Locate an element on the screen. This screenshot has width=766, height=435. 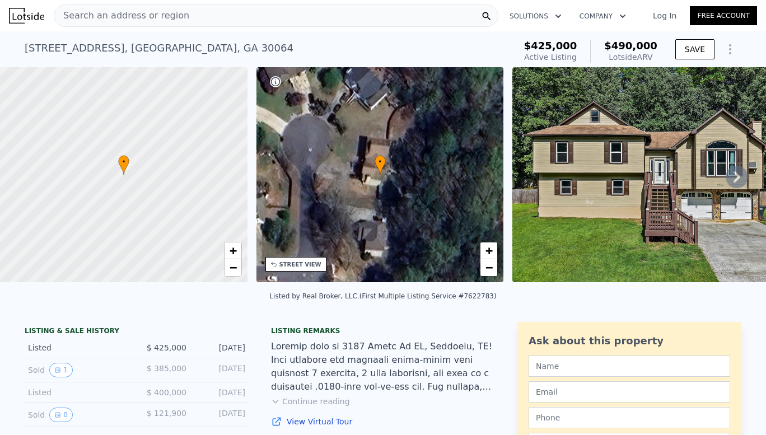
div: STREET VIEW is located at coordinates (300, 264).